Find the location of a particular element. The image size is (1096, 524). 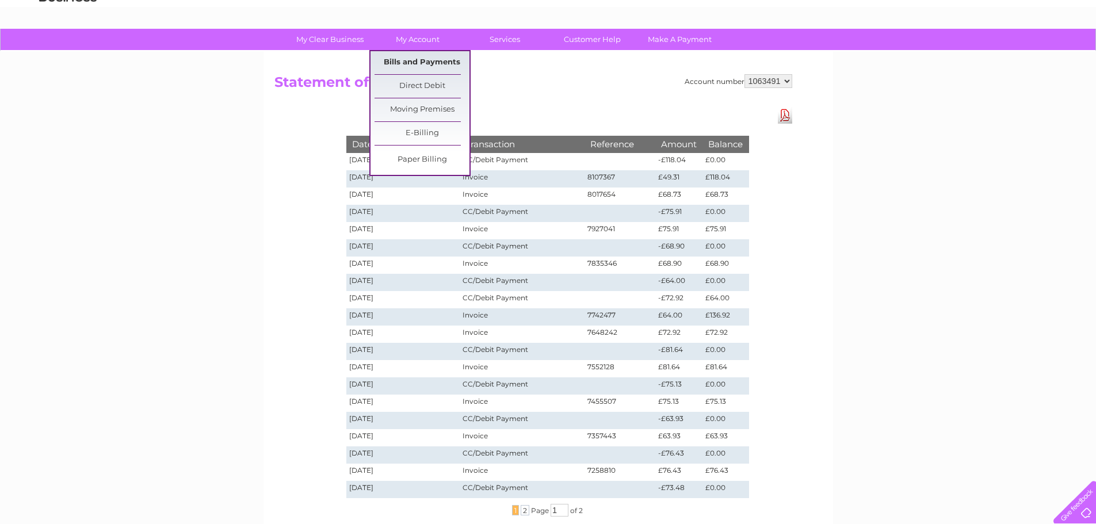

h2: Statement of Accounts is located at coordinates (533, 85).